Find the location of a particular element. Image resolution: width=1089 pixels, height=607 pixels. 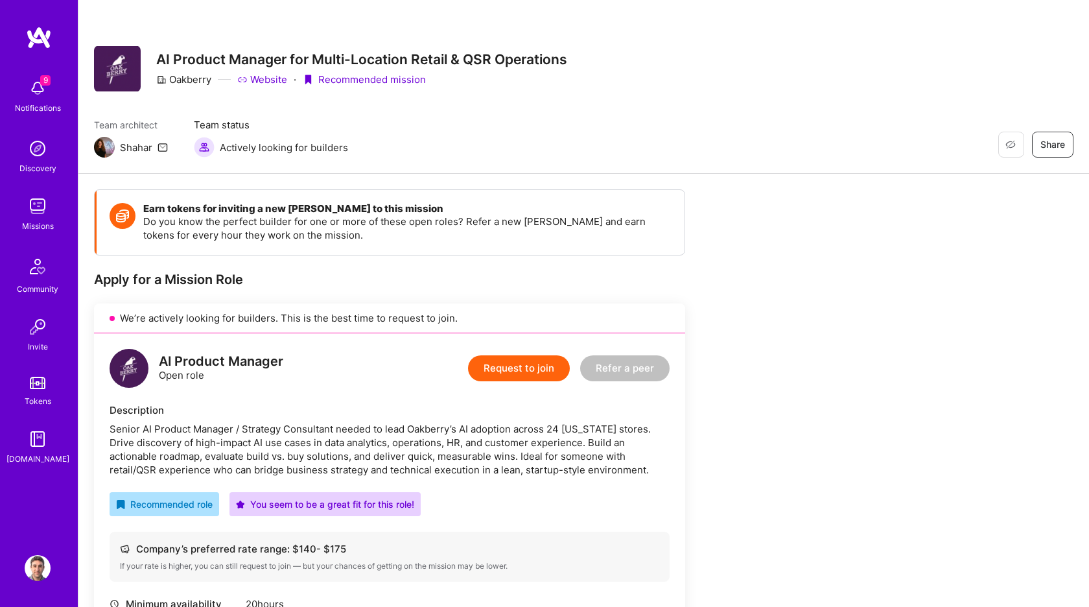

span: Team status is located at coordinates (271, 125).